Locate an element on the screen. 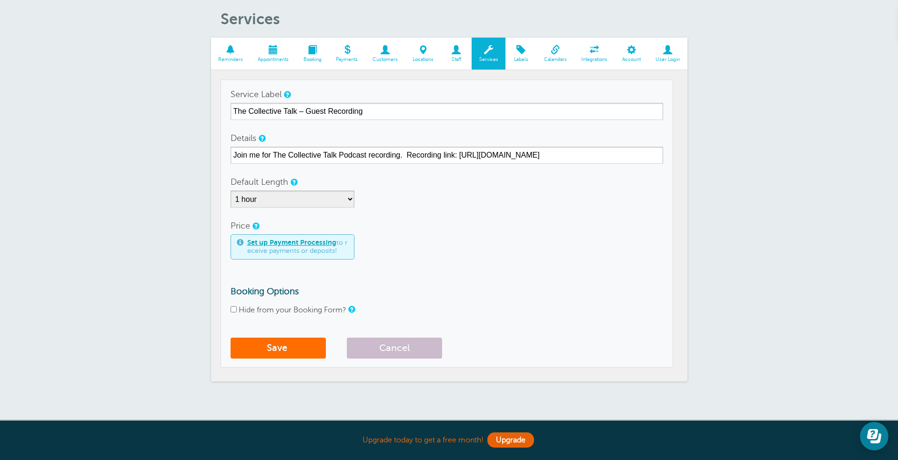 This screenshot has height=460, width=898. a: Labels is located at coordinates (520, 53).